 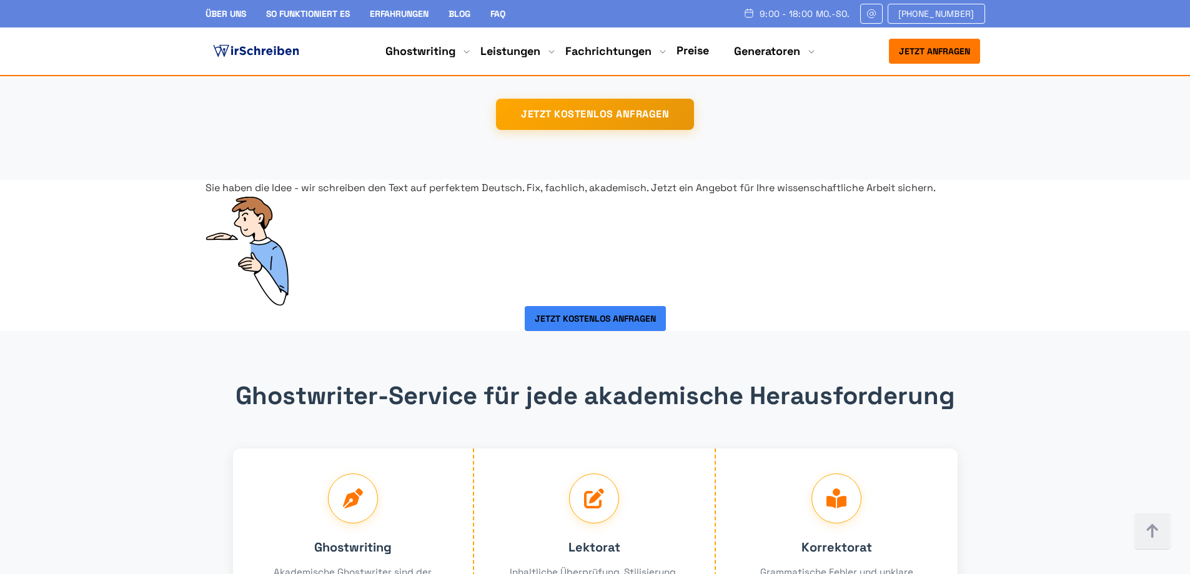 What do you see at coordinates (1153, 532) in the screenshot?
I see `img: button top` at bounding box center [1153, 532].